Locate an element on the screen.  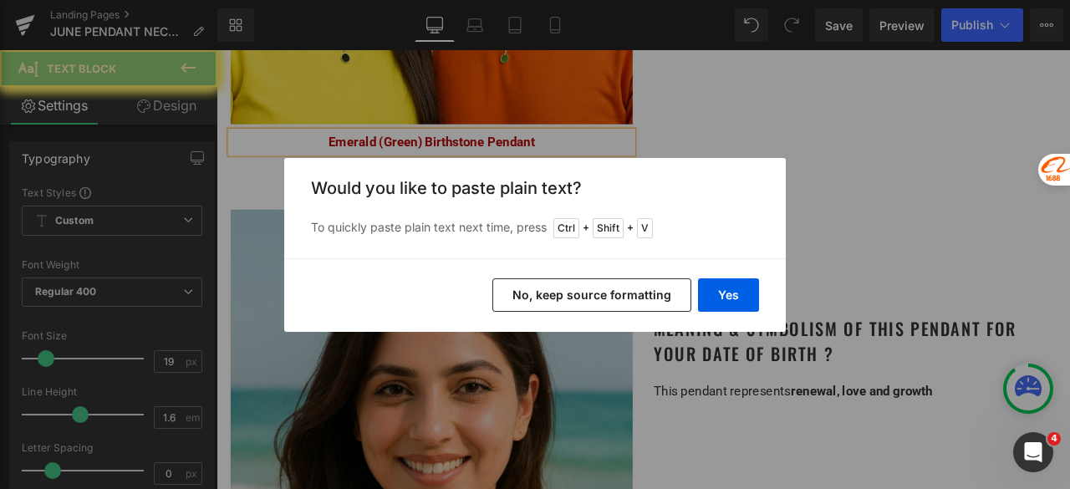
h3: Would you like to paste plain text? is located at coordinates (535, 188).